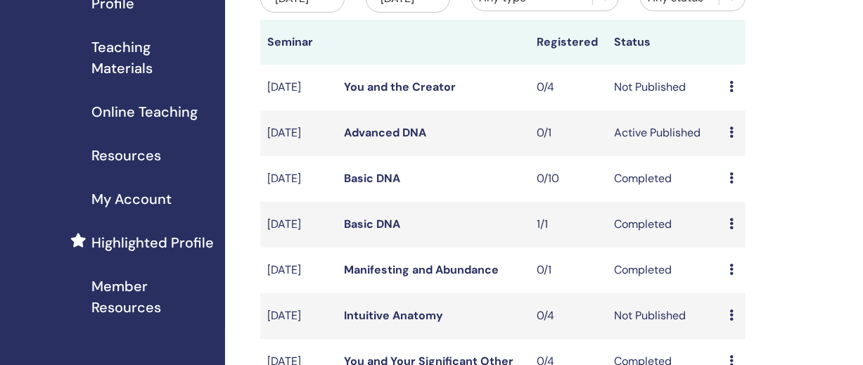 This screenshot has width=863, height=365. Describe the element at coordinates (153, 243) in the screenshot. I see `span: Highlighted Profile` at that location.